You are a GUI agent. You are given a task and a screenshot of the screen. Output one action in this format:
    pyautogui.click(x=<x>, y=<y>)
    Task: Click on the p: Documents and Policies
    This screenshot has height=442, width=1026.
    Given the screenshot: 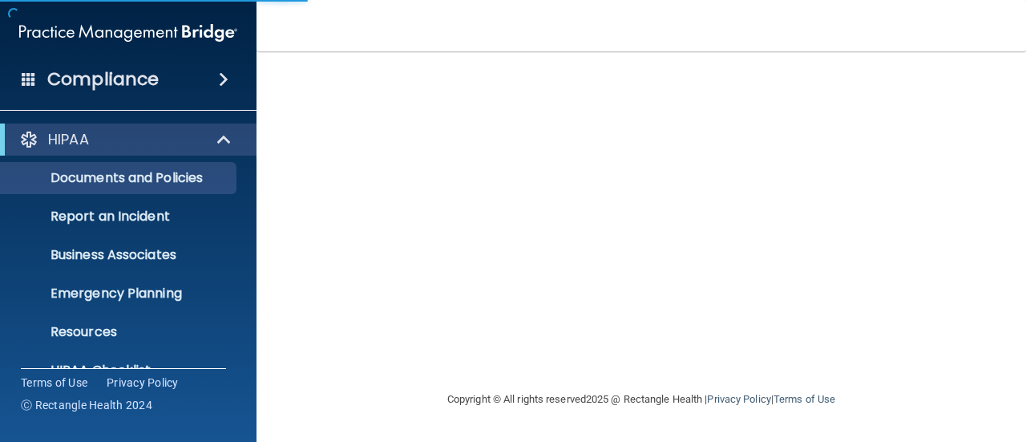 What is the action you would take?
    pyautogui.click(x=119, y=178)
    